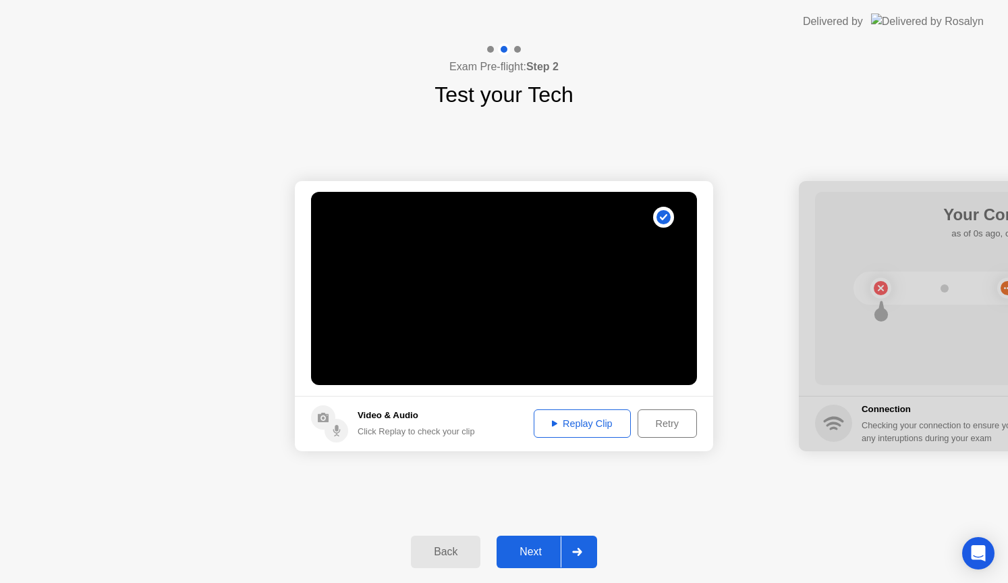 The image size is (1008, 583). I want to click on div: Open Intercom Messenger, so click(979, 553).